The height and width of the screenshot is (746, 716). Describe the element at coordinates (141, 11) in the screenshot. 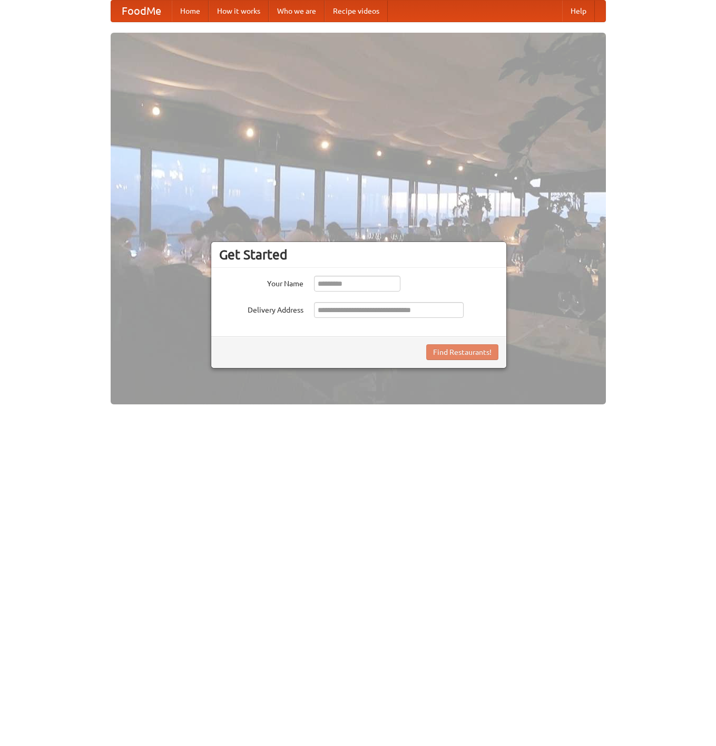

I see `a: FoodMe` at that location.